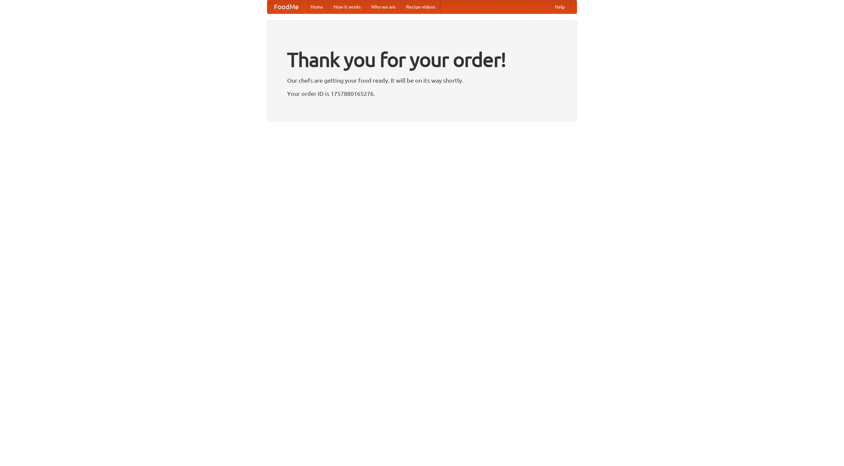 Image resolution: width=844 pixels, height=466 pixels. Describe the element at coordinates (422, 80) in the screenshot. I see `p: Our chefs are getting your food ready. It will be on its way shortly.` at that location.